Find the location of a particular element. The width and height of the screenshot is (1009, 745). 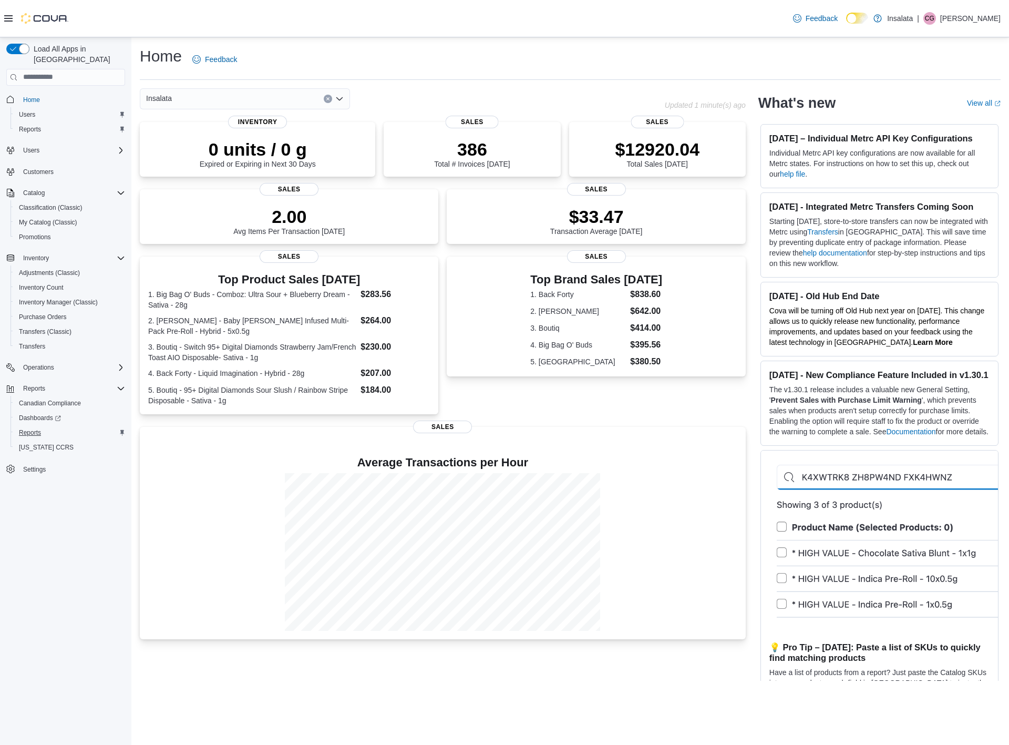

span: Purchase Orders is located at coordinates (70, 317).